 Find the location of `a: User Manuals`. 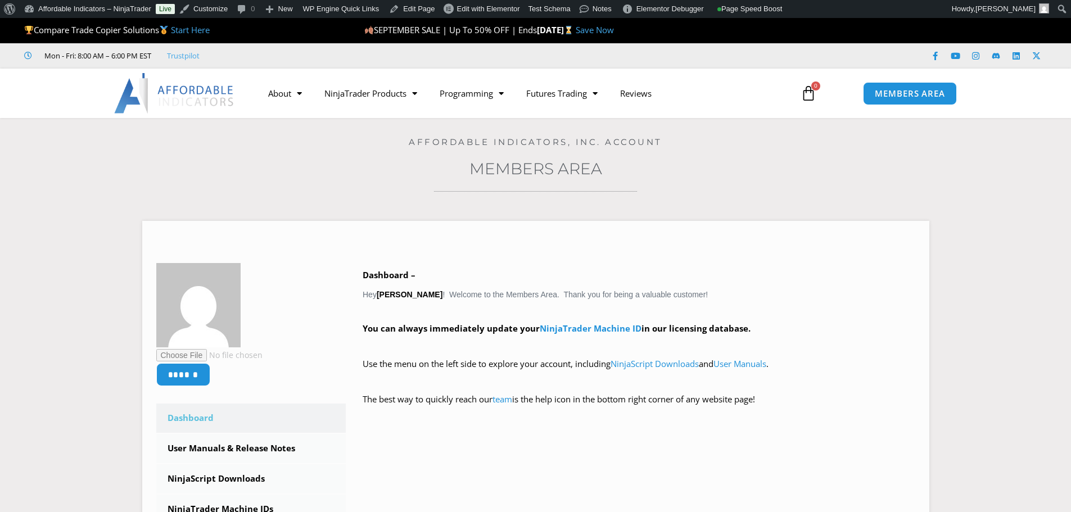

a: User Manuals is located at coordinates (740, 364).